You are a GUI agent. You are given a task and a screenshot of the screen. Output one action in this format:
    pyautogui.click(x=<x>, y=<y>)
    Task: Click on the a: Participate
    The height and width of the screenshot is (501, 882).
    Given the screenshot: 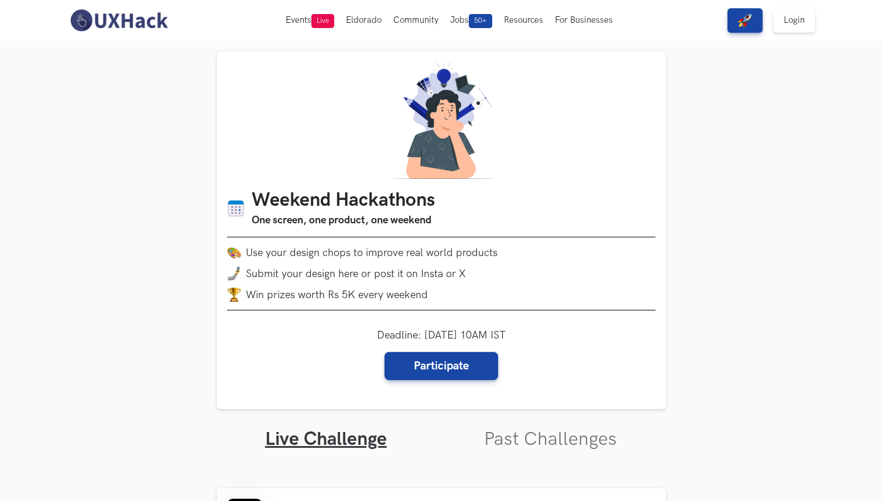 What is the action you would take?
    pyautogui.click(x=441, y=366)
    